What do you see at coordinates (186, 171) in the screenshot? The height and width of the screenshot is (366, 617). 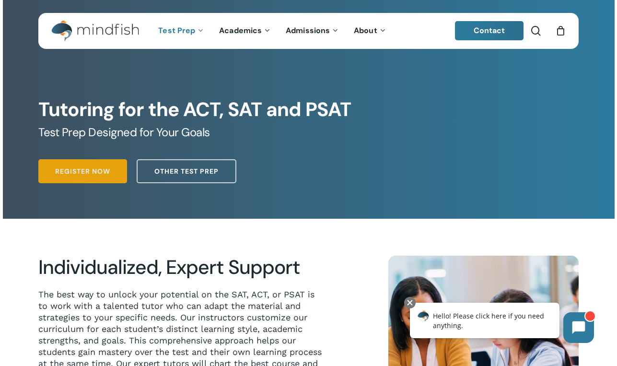 I see `span: Other Test Prep` at bounding box center [186, 171].